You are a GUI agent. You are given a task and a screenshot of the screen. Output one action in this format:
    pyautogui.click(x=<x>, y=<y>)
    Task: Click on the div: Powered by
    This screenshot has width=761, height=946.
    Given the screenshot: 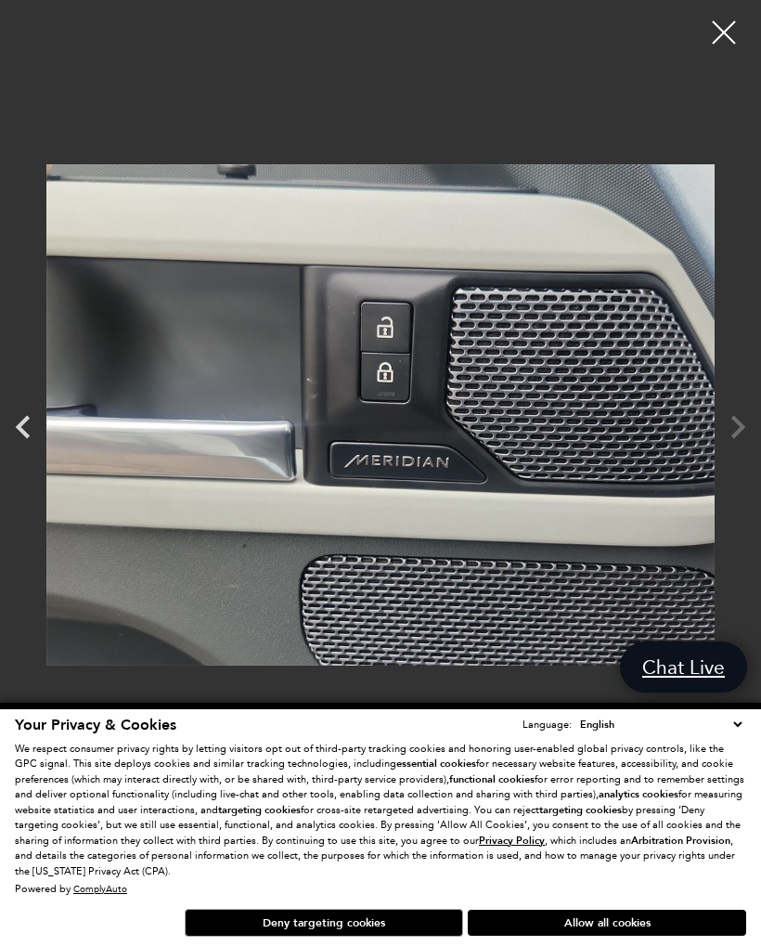 What is the action you would take?
    pyautogui.click(x=71, y=889)
    